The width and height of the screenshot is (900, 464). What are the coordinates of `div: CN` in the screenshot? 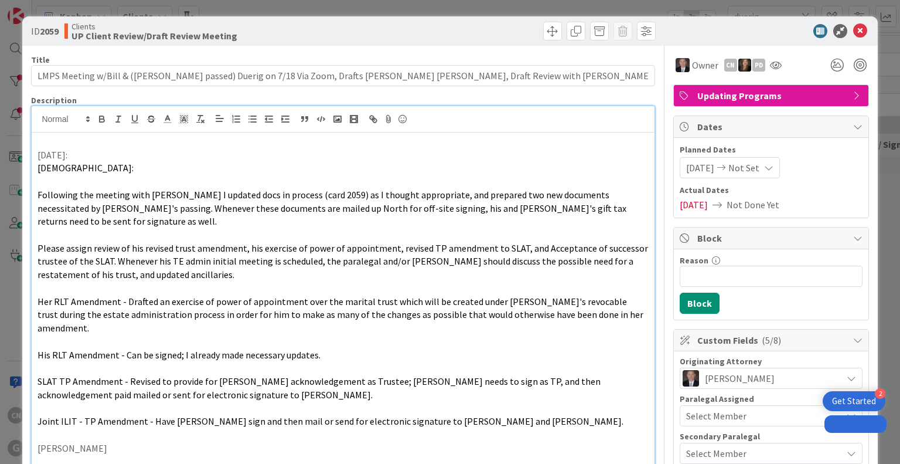 It's located at (731, 65).